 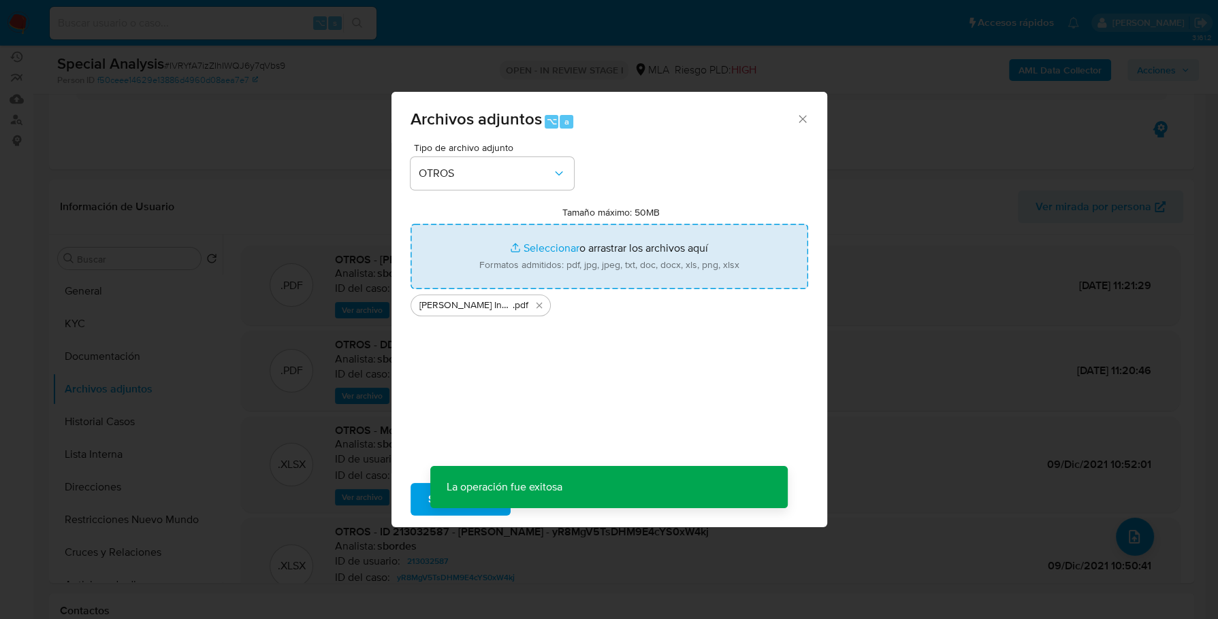 I want to click on span: Subir archivo, so click(x=460, y=500).